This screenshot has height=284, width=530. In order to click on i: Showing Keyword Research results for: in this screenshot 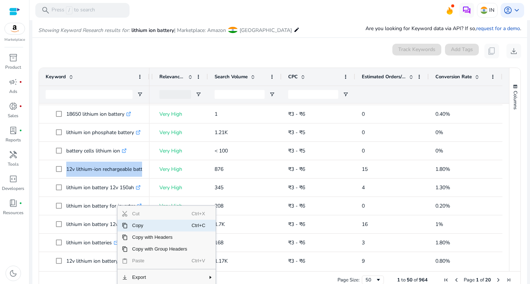, I will do `click(84, 30)`.